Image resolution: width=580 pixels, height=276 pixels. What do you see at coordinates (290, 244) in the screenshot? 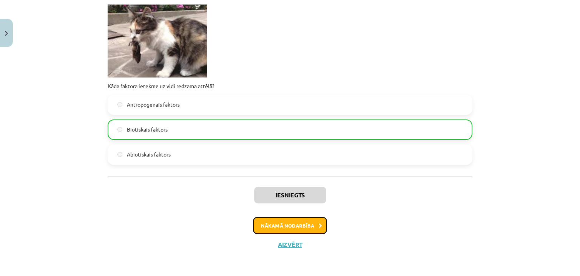
I see `button: Aizvērt` at bounding box center [290, 244].